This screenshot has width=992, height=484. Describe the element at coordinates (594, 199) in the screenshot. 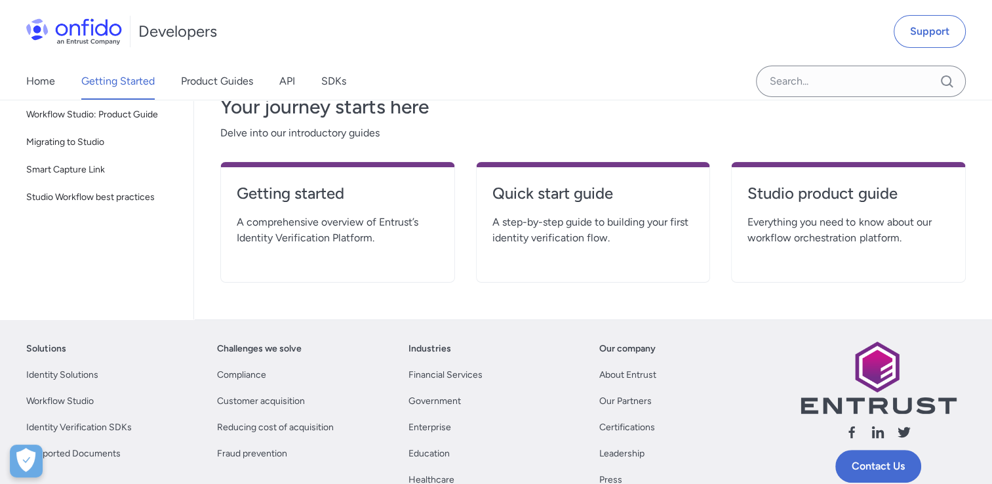

I see `a: Quick start guide` at that location.